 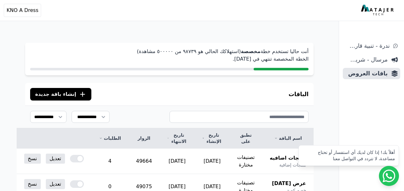 I want to click on th: الزوار, so click(x=144, y=138).